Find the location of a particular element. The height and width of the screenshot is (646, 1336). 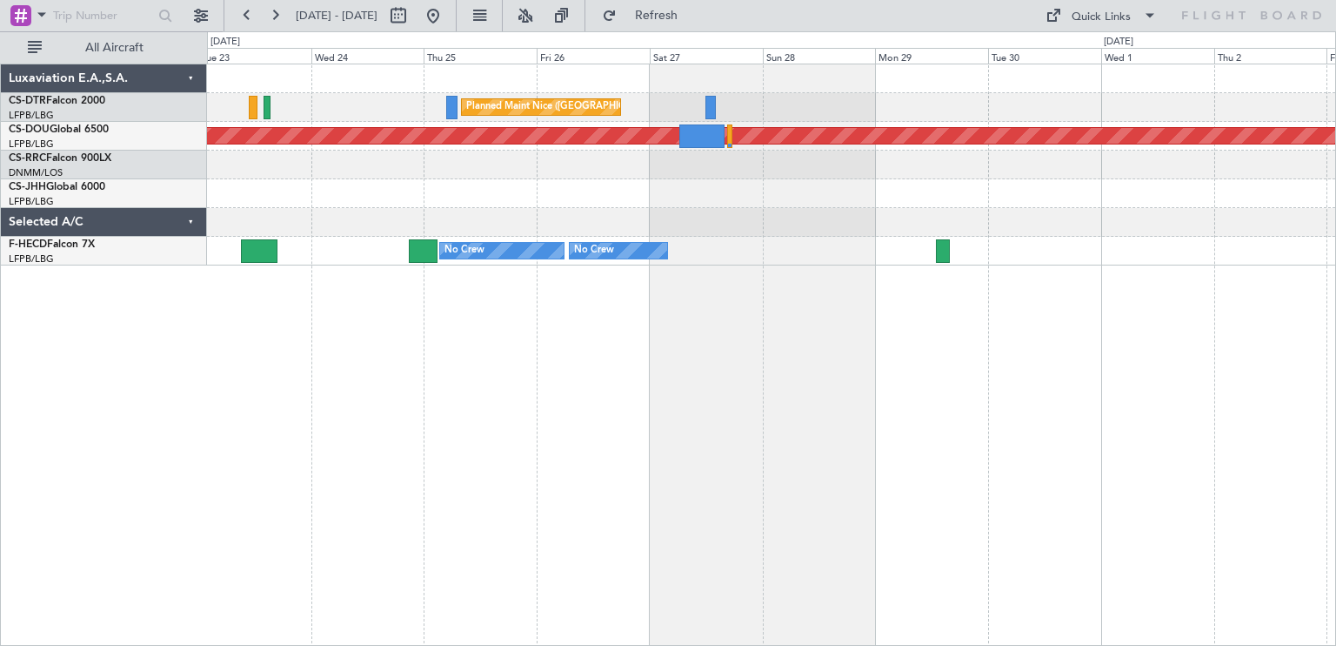

span: F-HECD is located at coordinates (28, 244).